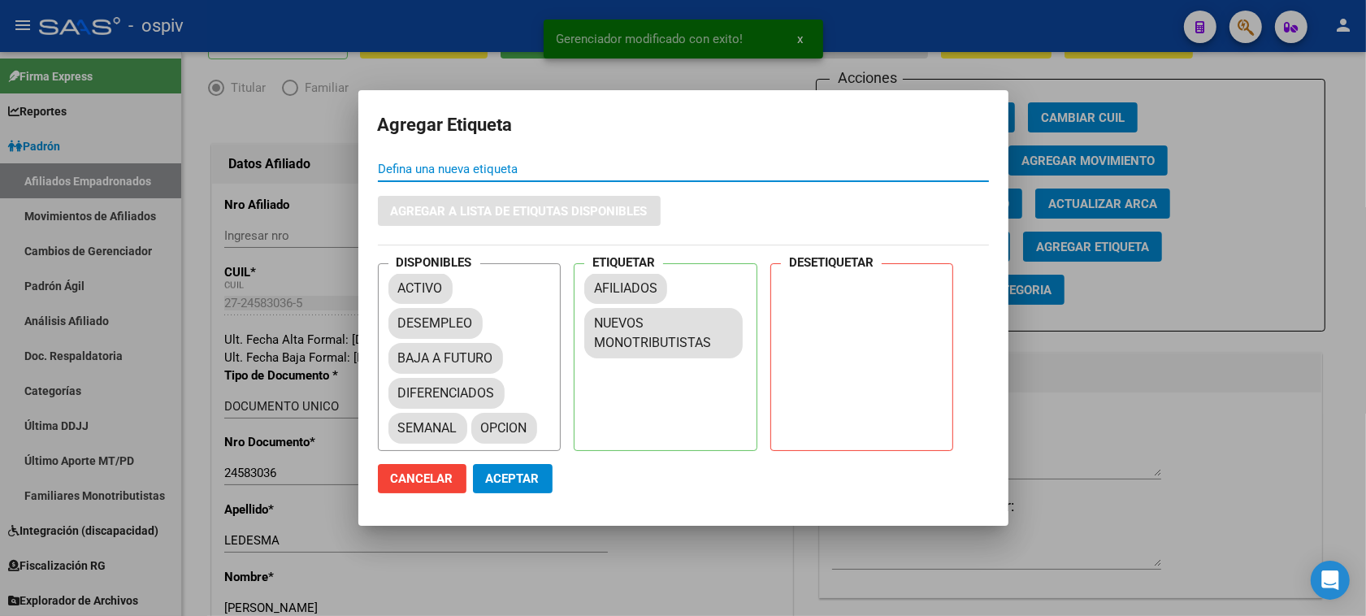  What do you see at coordinates (1330, 580) in the screenshot?
I see `div: Open Intercom Messenger` at bounding box center [1330, 580].